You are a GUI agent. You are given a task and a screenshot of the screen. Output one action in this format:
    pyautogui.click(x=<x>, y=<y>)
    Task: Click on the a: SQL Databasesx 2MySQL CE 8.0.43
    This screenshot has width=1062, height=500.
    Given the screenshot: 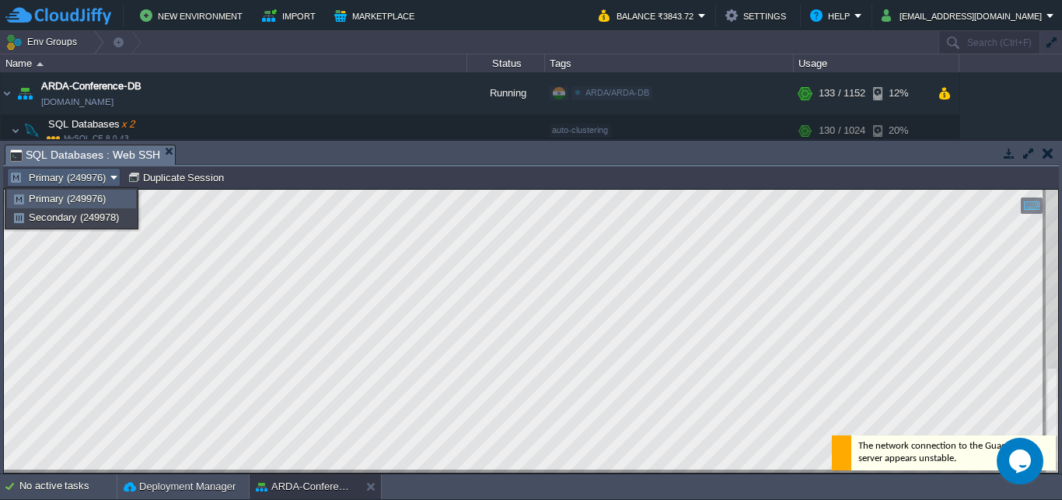 What is the action you would take?
    pyautogui.click(x=92, y=124)
    